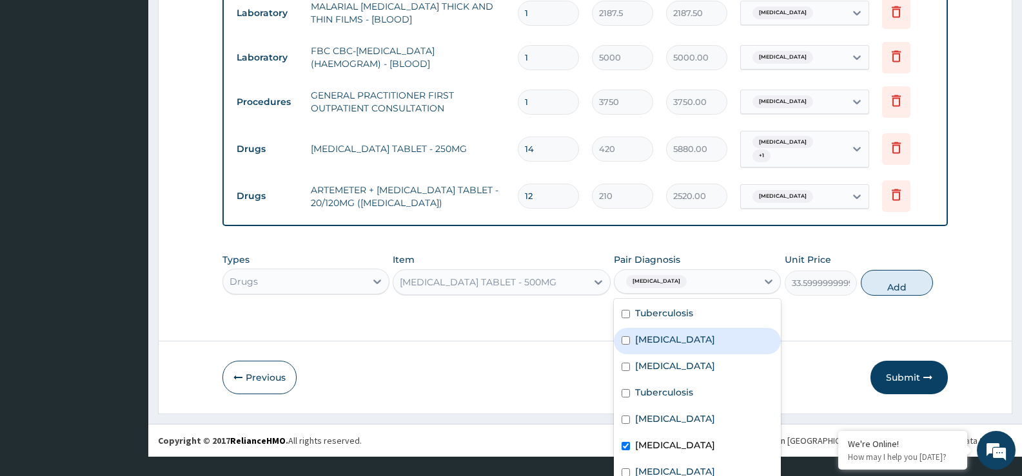  Describe the element at coordinates (647, 260) in the screenshot. I see `label: Pair Diagnosis` at that location.